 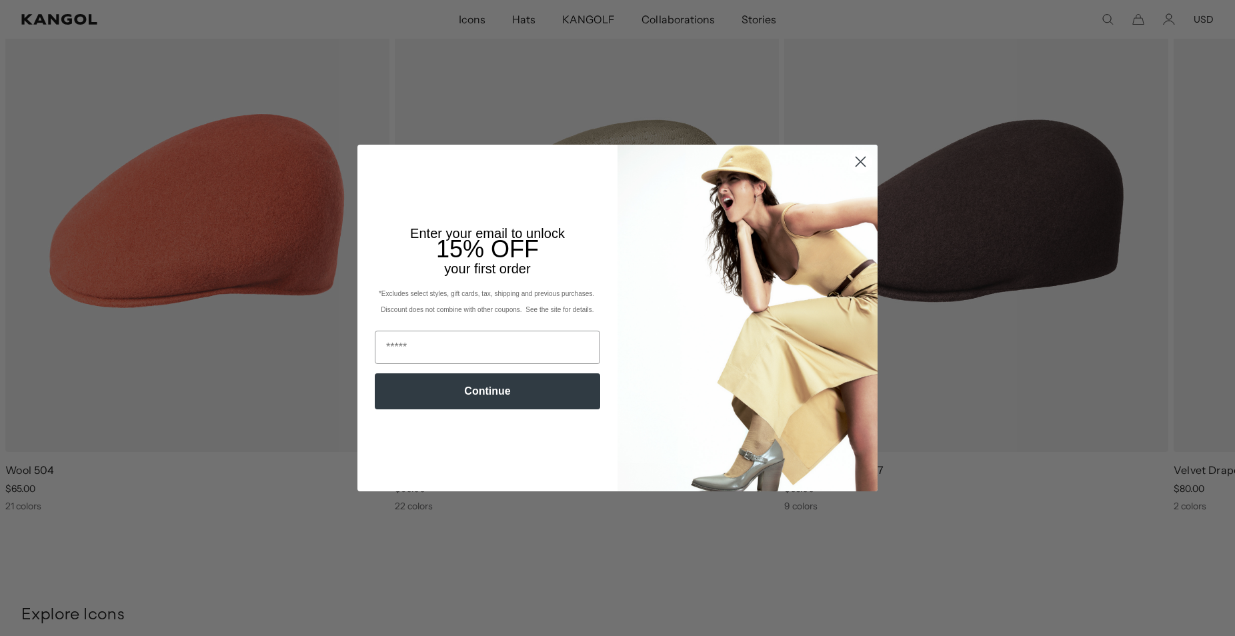 What do you see at coordinates (487, 233) in the screenshot?
I see `span: Enter your email to unlock` at bounding box center [487, 233].